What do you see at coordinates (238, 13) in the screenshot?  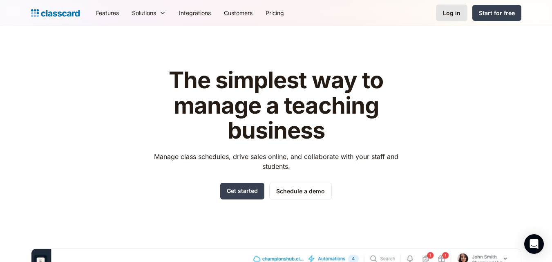 I see `a: Customers` at bounding box center [238, 13].